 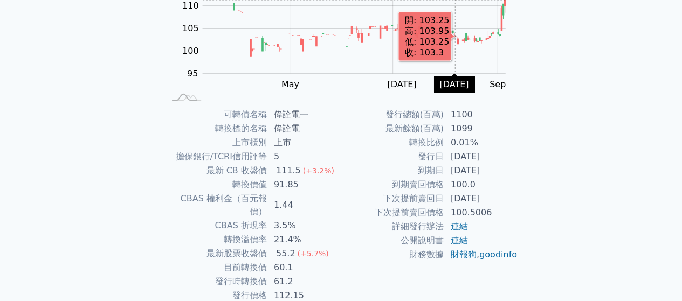 I want to click on td: 下次提前賣回日, so click(x=392, y=199).